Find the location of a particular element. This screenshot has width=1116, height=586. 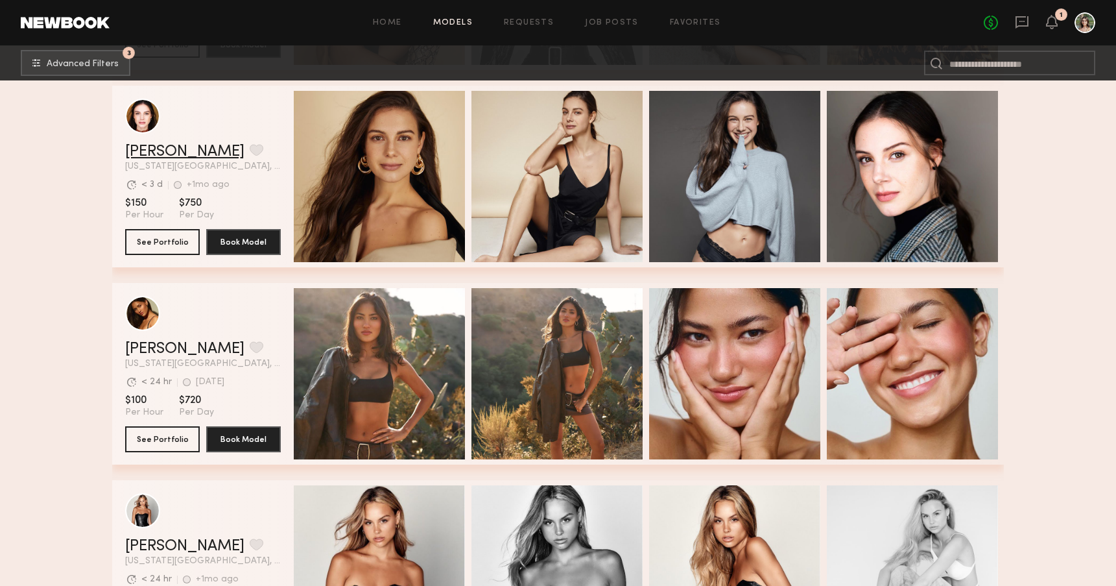

span: Advanced Filters is located at coordinates (82, 64).